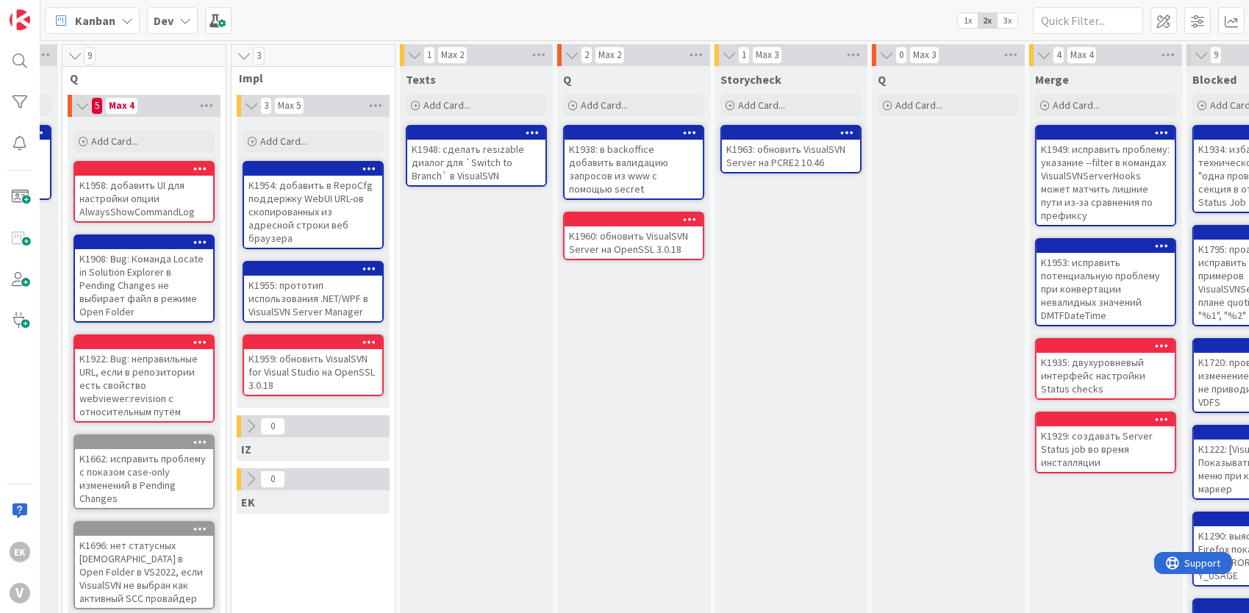 The width and height of the screenshot is (1249, 613). I want to click on span: Support, so click(49, 11).